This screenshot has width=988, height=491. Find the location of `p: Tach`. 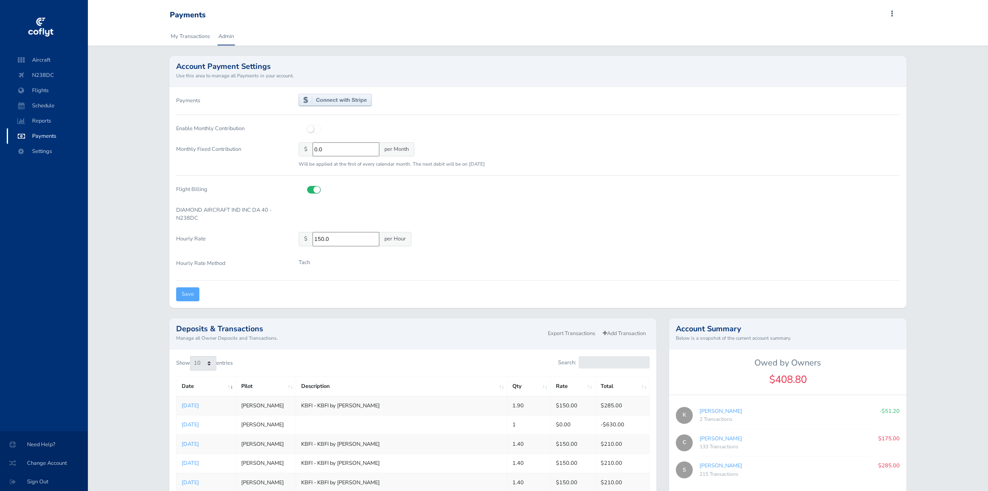

p: Tach is located at coordinates (304, 262).